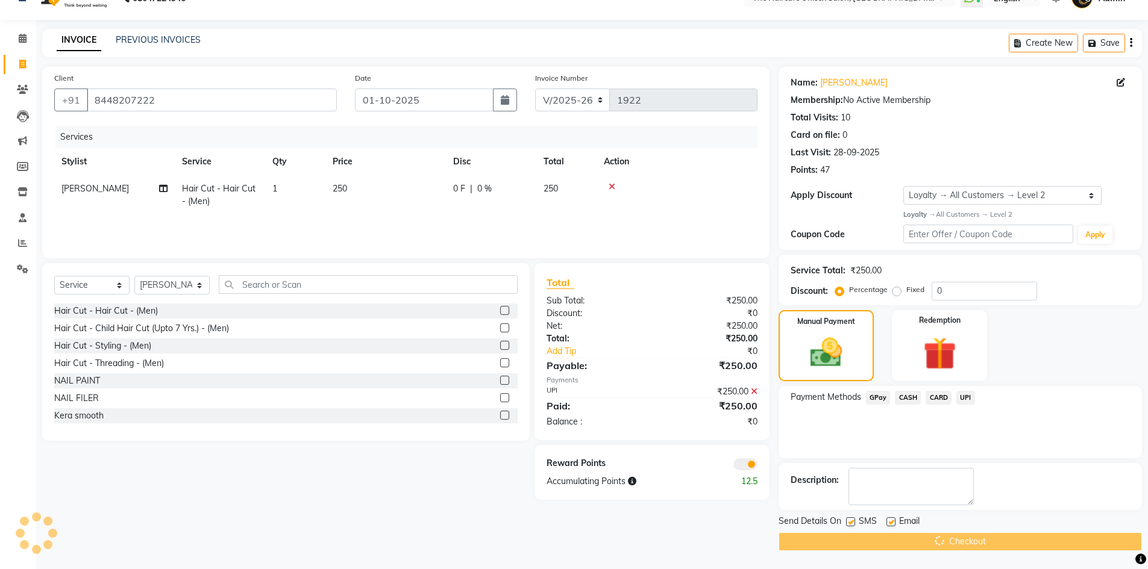 The height and width of the screenshot is (569, 1148). I want to click on div: 12.5, so click(737, 481).